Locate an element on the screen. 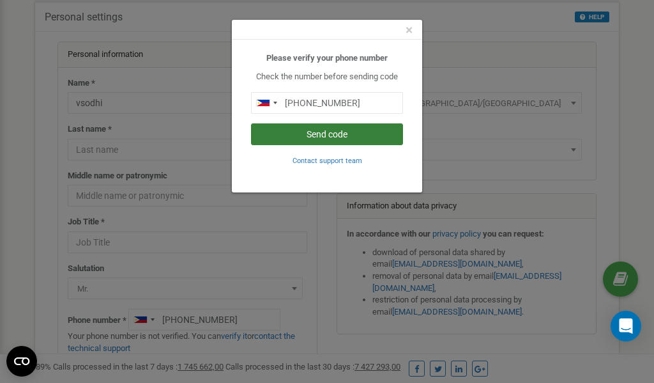  button: Send code is located at coordinates (327, 134).